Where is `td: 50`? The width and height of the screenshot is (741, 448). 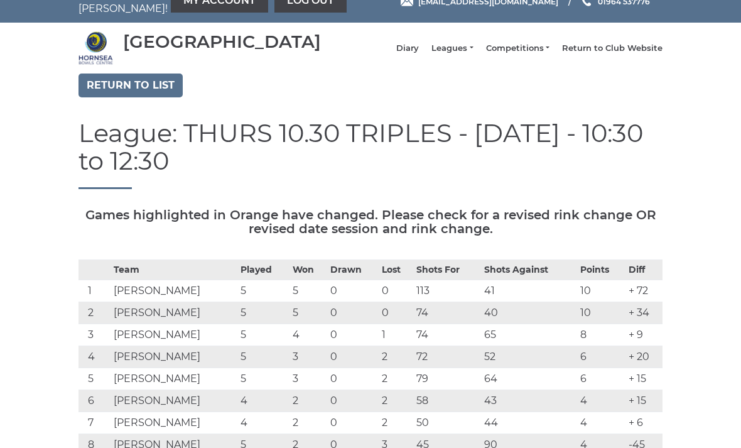 td: 50 is located at coordinates (447, 422).